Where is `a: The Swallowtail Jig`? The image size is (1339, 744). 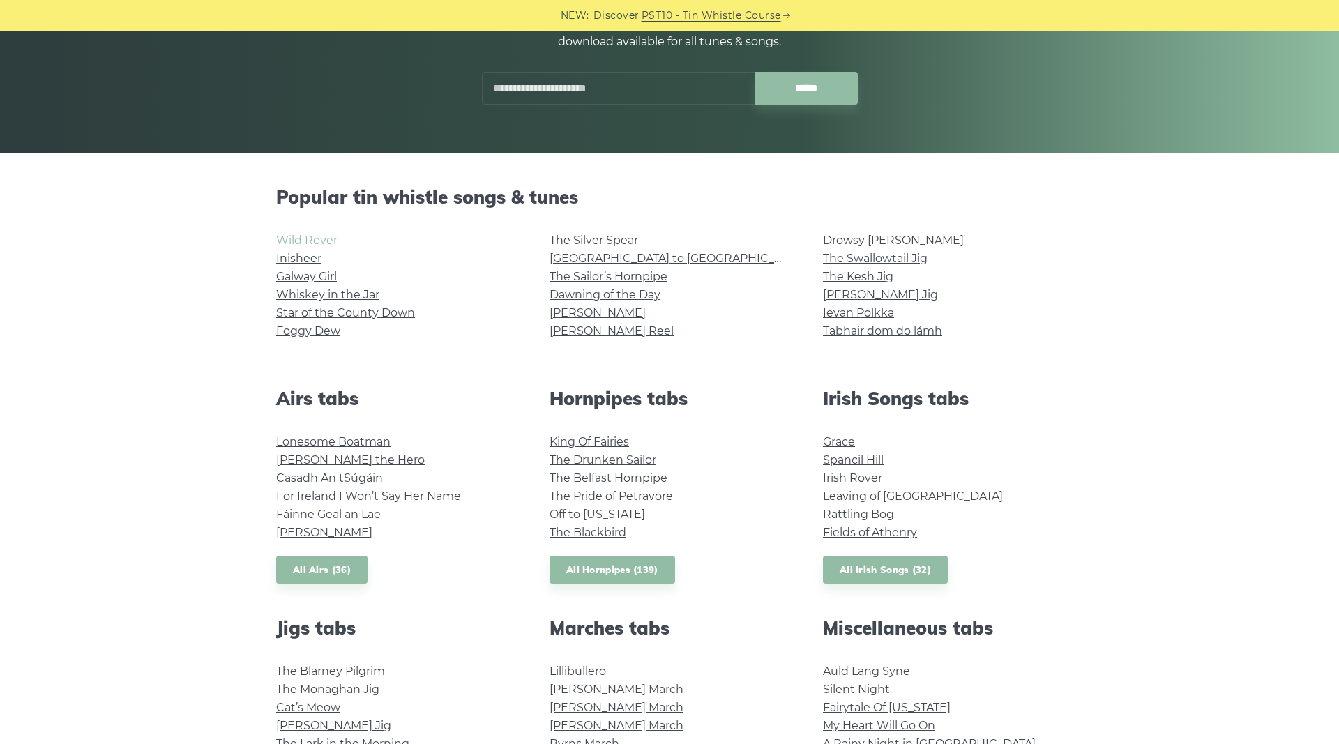 a: The Swallowtail Jig is located at coordinates (876, 258).